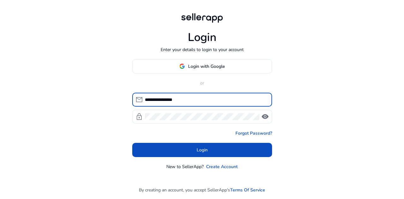 Image resolution: width=404 pixels, height=199 pixels. What do you see at coordinates (182, 66) in the screenshot?
I see `img: google-logo.svg` at bounding box center [182, 66].